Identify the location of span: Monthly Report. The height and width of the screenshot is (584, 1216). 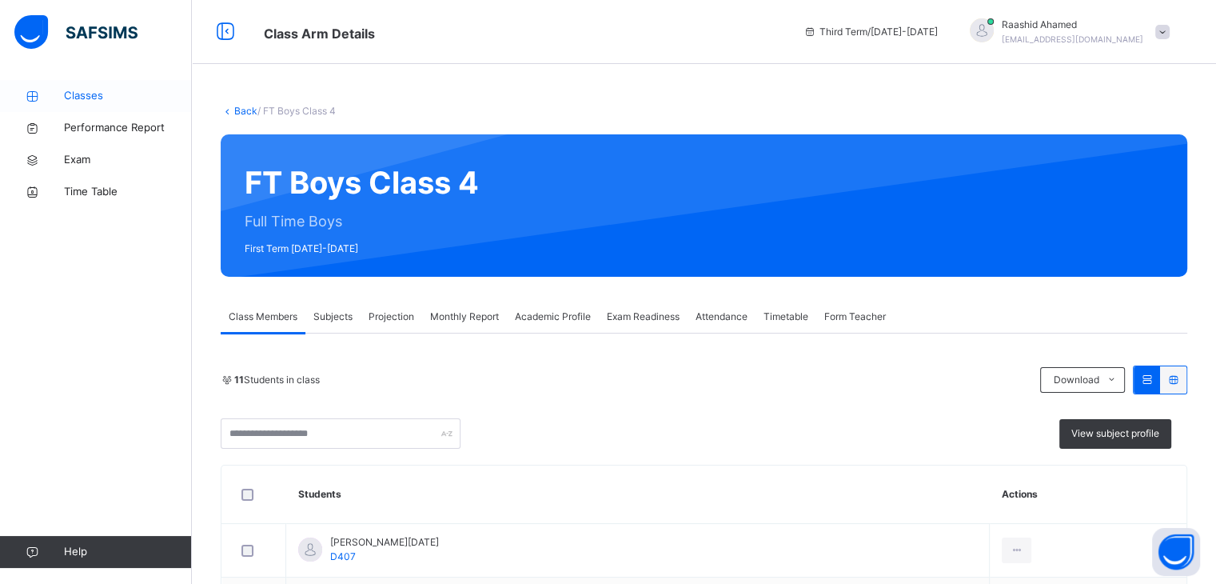
(464, 317).